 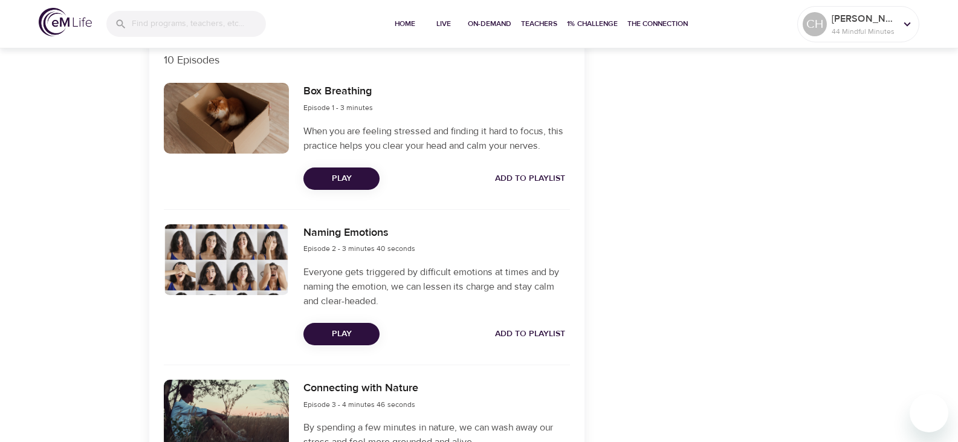 What do you see at coordinates (359, 248) in the screenshot?
I see `span: Episode 2 - 3 minutes 40 seconds` at bounding box center [359, 248].